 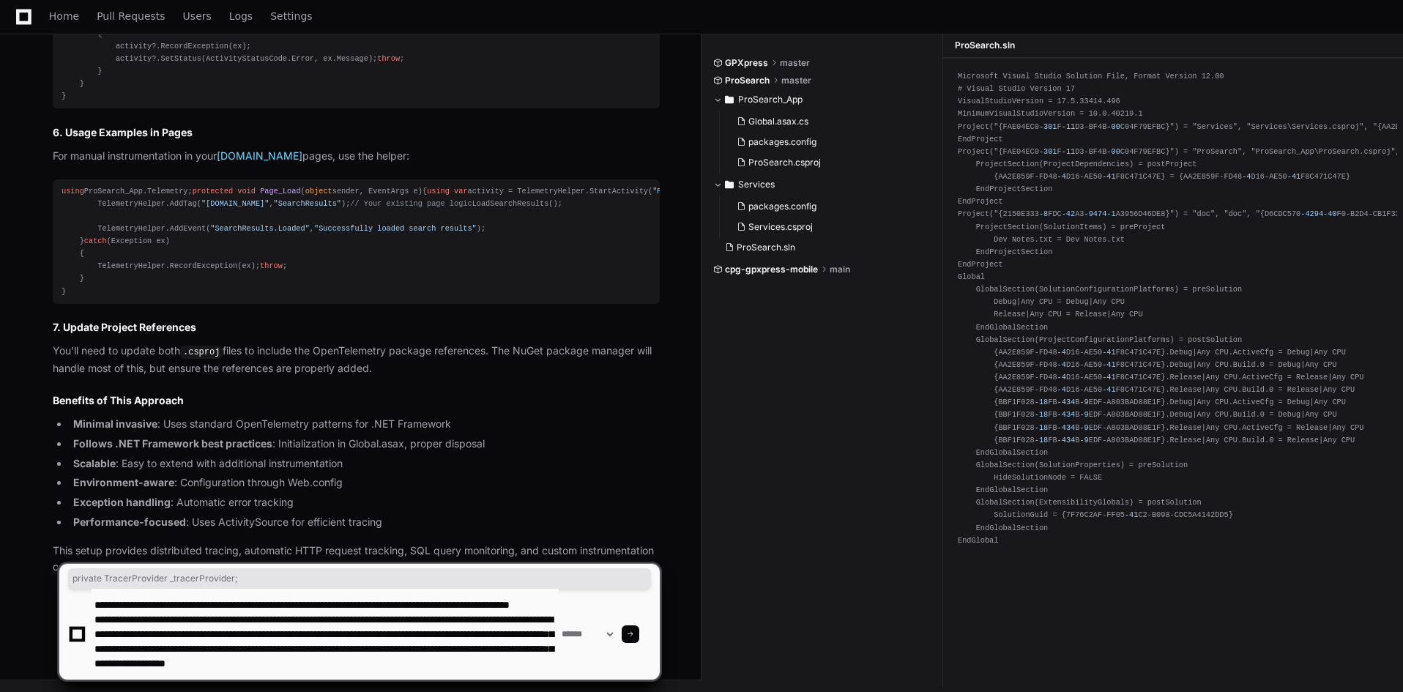 What do you see at coordinates (124, 482) in the screenshot?
I see `strong: Environment-aware` at bounding box center [124, 482].